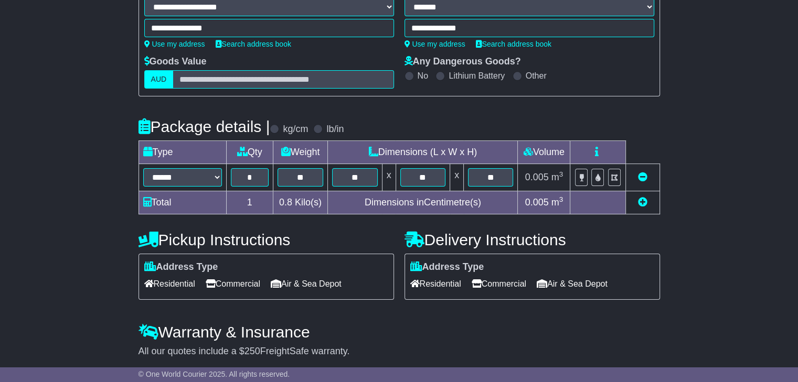  Describe the element at coordinates (532, 240) in the screenshot. I see `h4: Delivery Instructions` at that location.